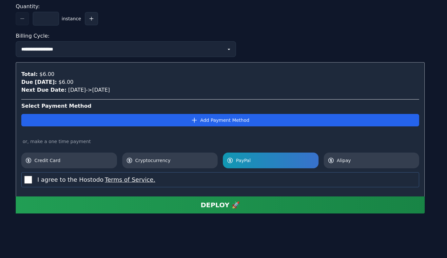 Image resolution: width=447 pixels, height=258 pixels. I want to click on button: DEPLOY 🚀, so click(220, 205).